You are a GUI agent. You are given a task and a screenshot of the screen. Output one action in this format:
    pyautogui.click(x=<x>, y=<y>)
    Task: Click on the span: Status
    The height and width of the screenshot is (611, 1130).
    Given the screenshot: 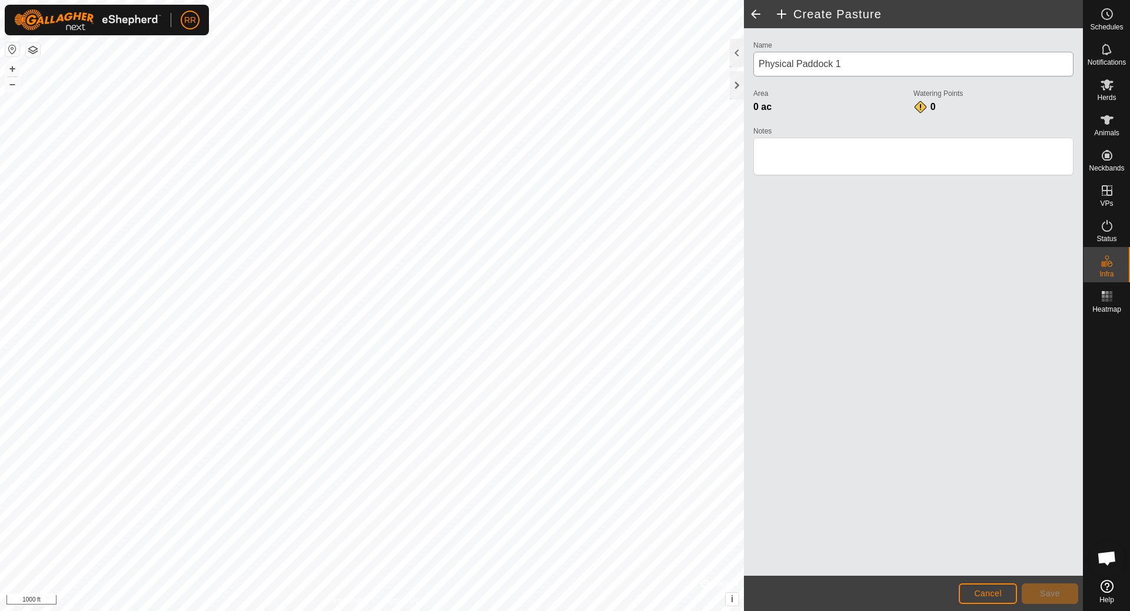 What is the action you would take?
    pyautogui.click(x=1106, y=239)
    